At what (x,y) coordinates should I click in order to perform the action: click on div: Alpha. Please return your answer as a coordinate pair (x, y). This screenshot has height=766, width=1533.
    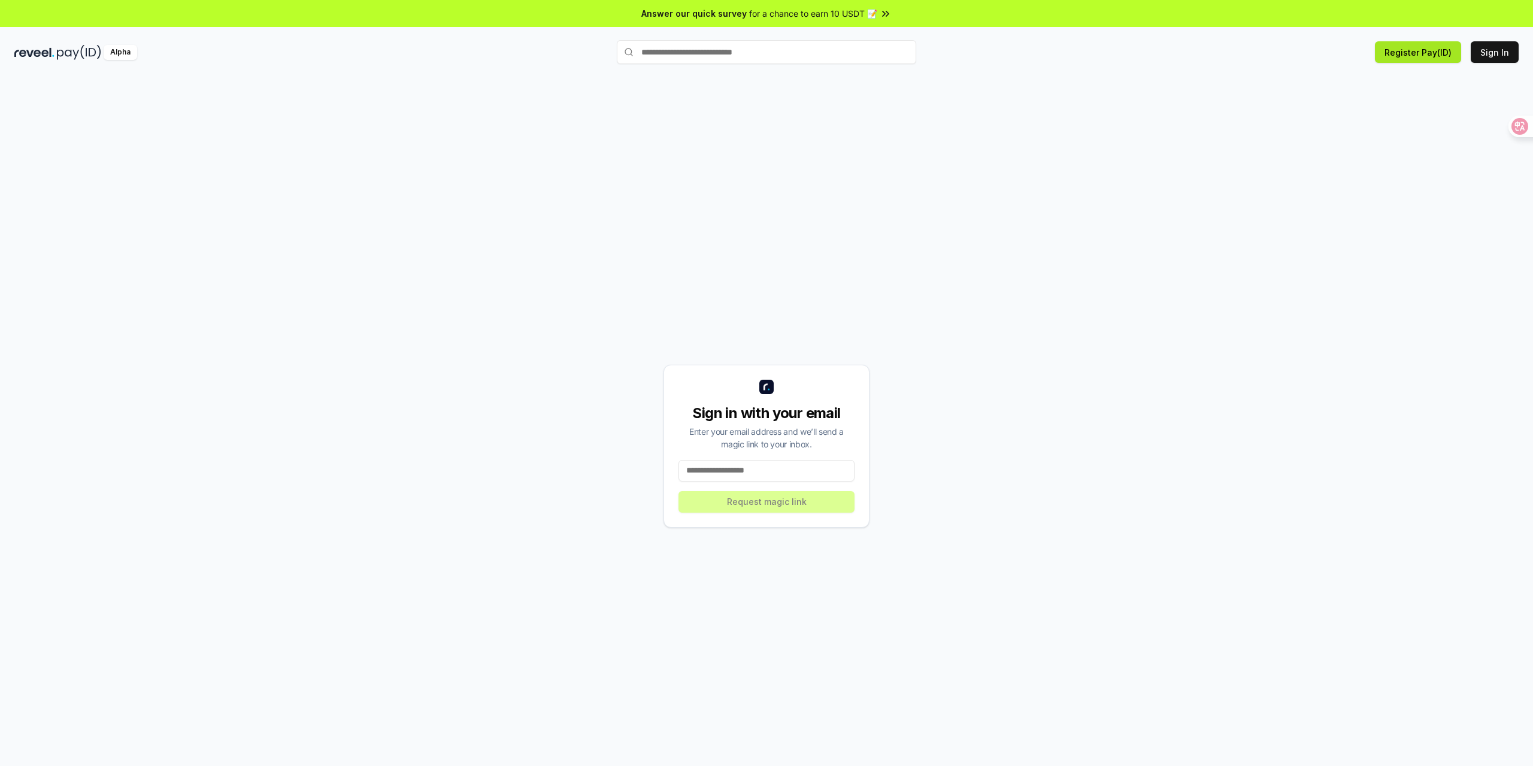
    Looking at the image, I should click on (120, 52).